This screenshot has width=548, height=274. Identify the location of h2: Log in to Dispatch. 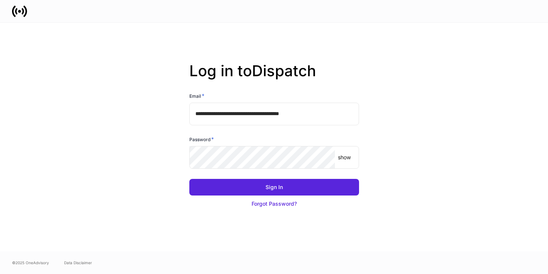
(274, 77).